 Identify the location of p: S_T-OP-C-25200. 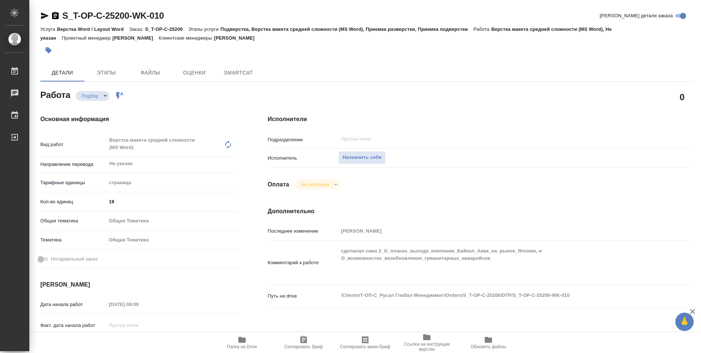
(166, 29).